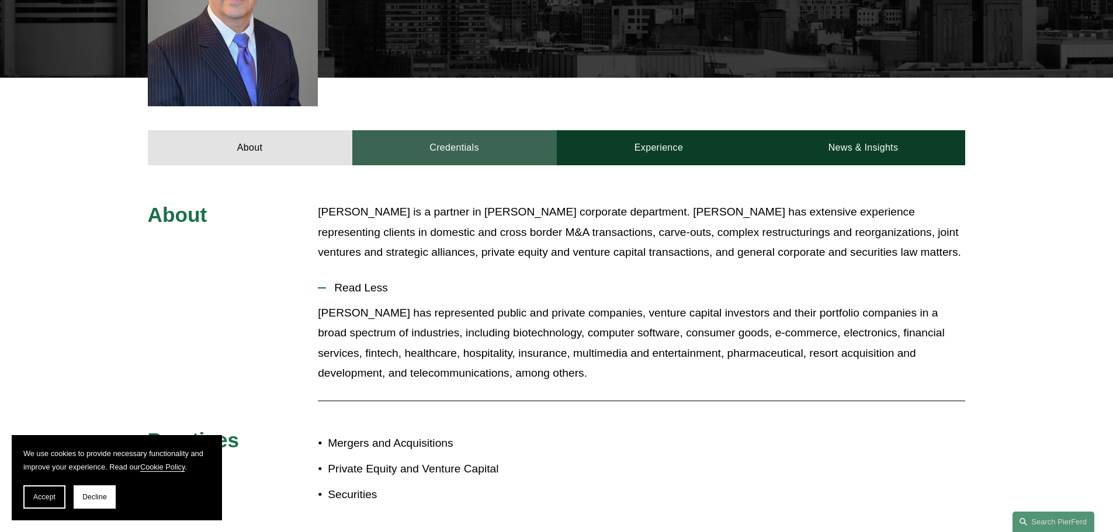  I want to click on p: Private Equity and Venture Capital, so click(442, 469).